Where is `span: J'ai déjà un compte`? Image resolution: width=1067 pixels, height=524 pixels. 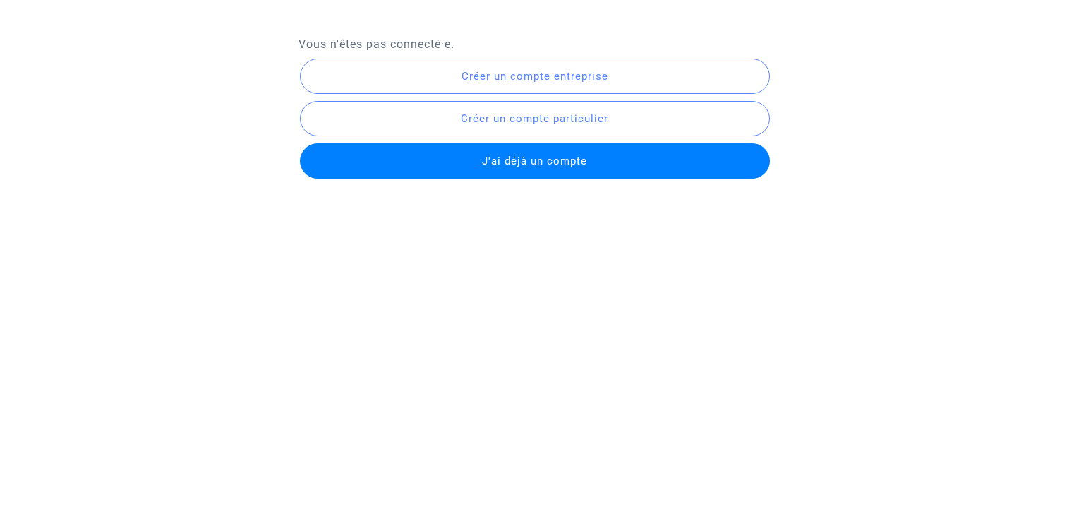
span: J'ai déjà un compte is located at coordinates (534, 161).